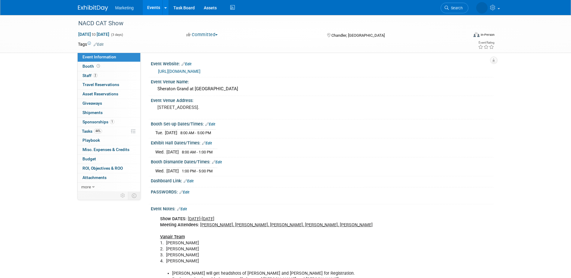 The image size is (571, 278). What do you see at coordinates (92, 103) in the screenshot?
I see `span: Giveaways` at bounding box center [92, 103].